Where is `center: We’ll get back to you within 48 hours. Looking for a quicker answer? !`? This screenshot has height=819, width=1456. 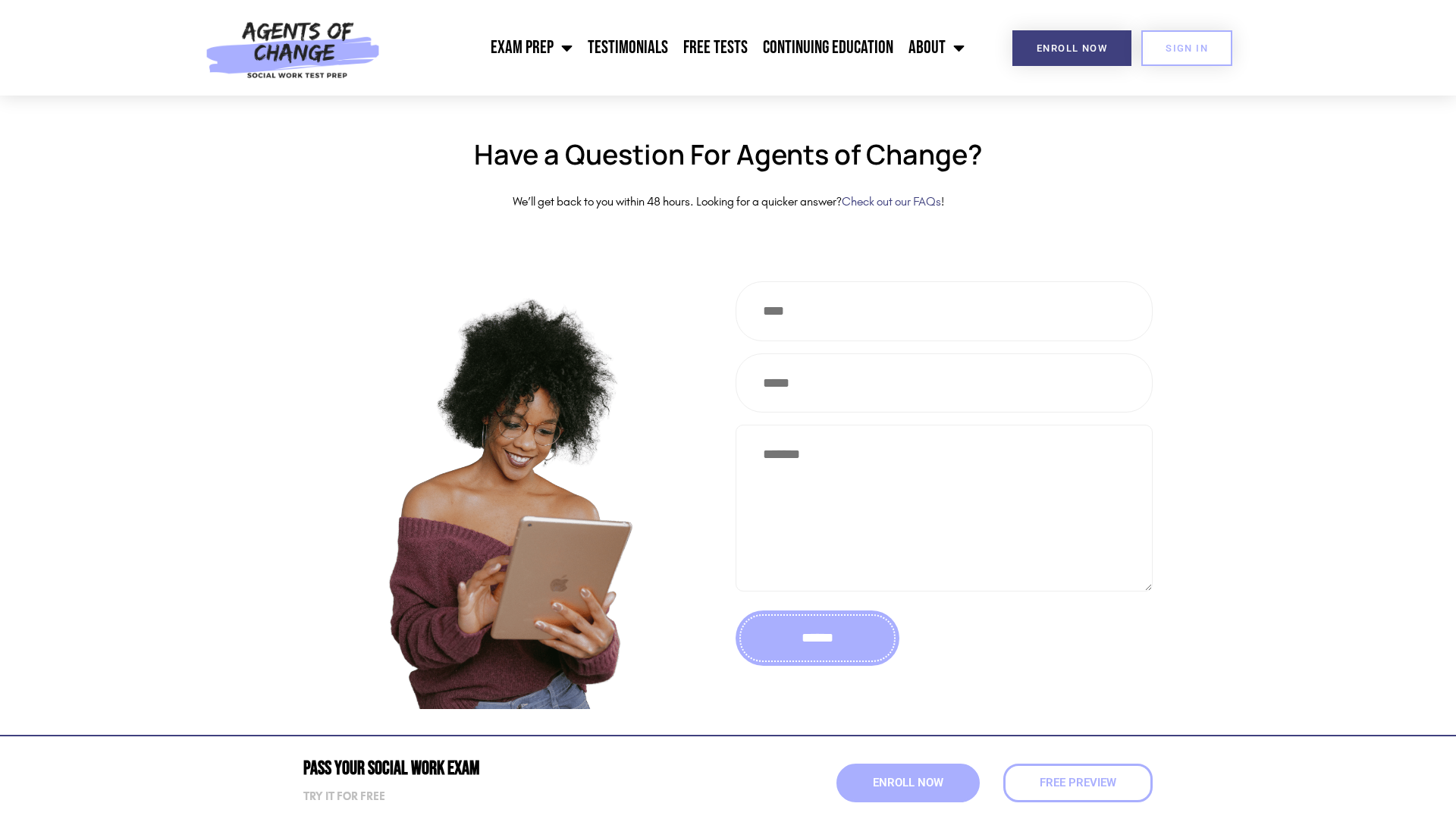
center: We’ll get back to you within 48 hours. Looking for a quicker answer? ! is located at coordinates (728, 202).